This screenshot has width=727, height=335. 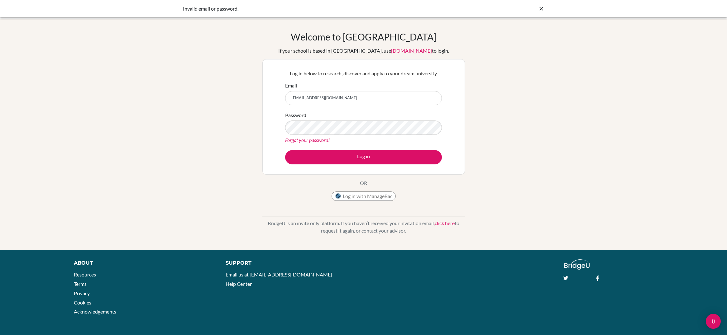 What do you see at coordinates (317, 9) in the screenshot?
I see `div: Invalid email or password.` at bounding box center [317, 9].